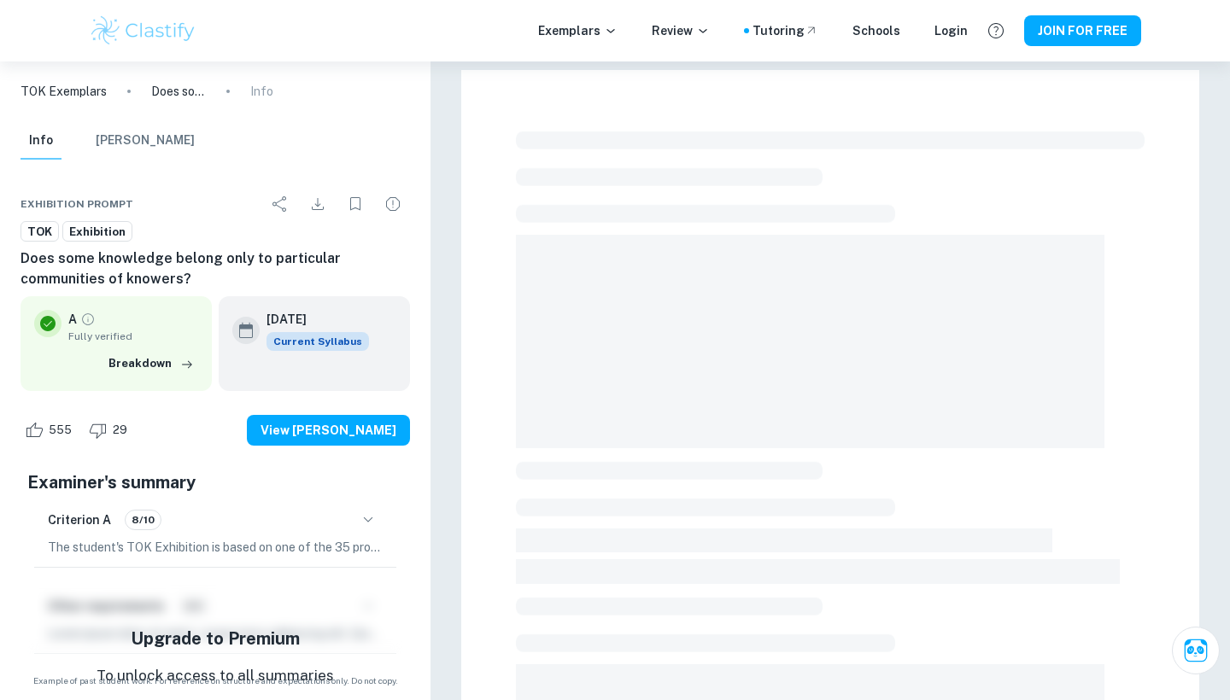  Describe the element at coordinates (355, 204) in the screenshot. I see `div: Bookmark` at that location.